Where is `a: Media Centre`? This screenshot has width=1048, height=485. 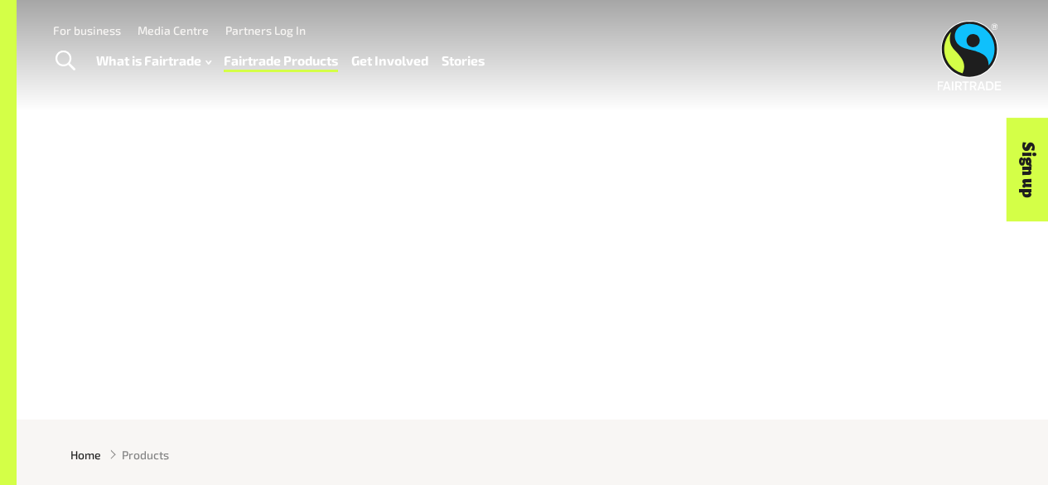
a: Media Centre is located at coordinates (173, 30).